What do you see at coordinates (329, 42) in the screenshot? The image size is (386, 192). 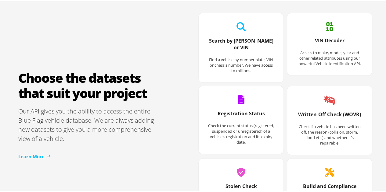 I see `h3: VIN Decoder` at bounding box center [329, 42].